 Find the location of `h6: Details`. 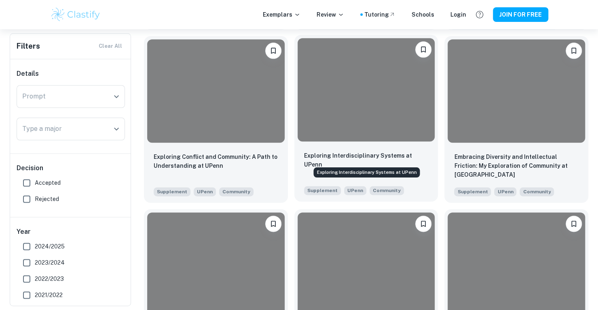

h6: Details is located at coordinates (71, 74).